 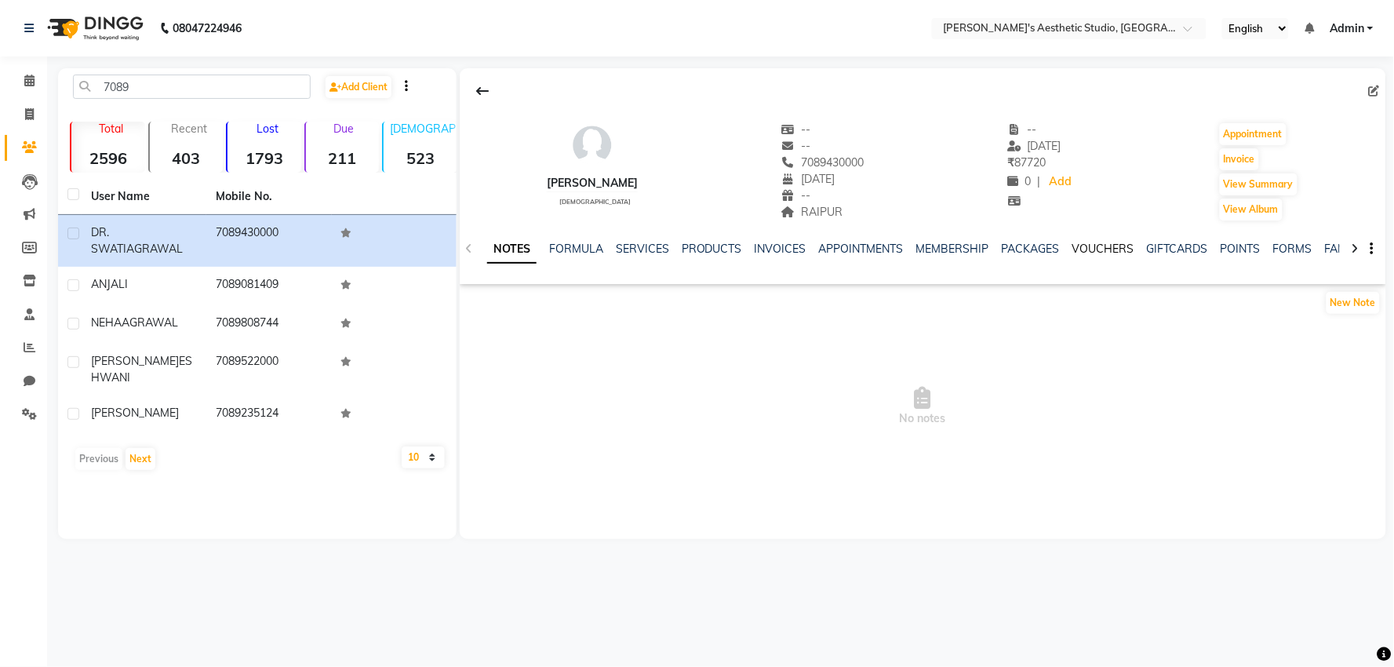 What do you see at coordinates (268, 324) in the screenshot?
I see `td: 7089808744` at bounding box center [268, 324].